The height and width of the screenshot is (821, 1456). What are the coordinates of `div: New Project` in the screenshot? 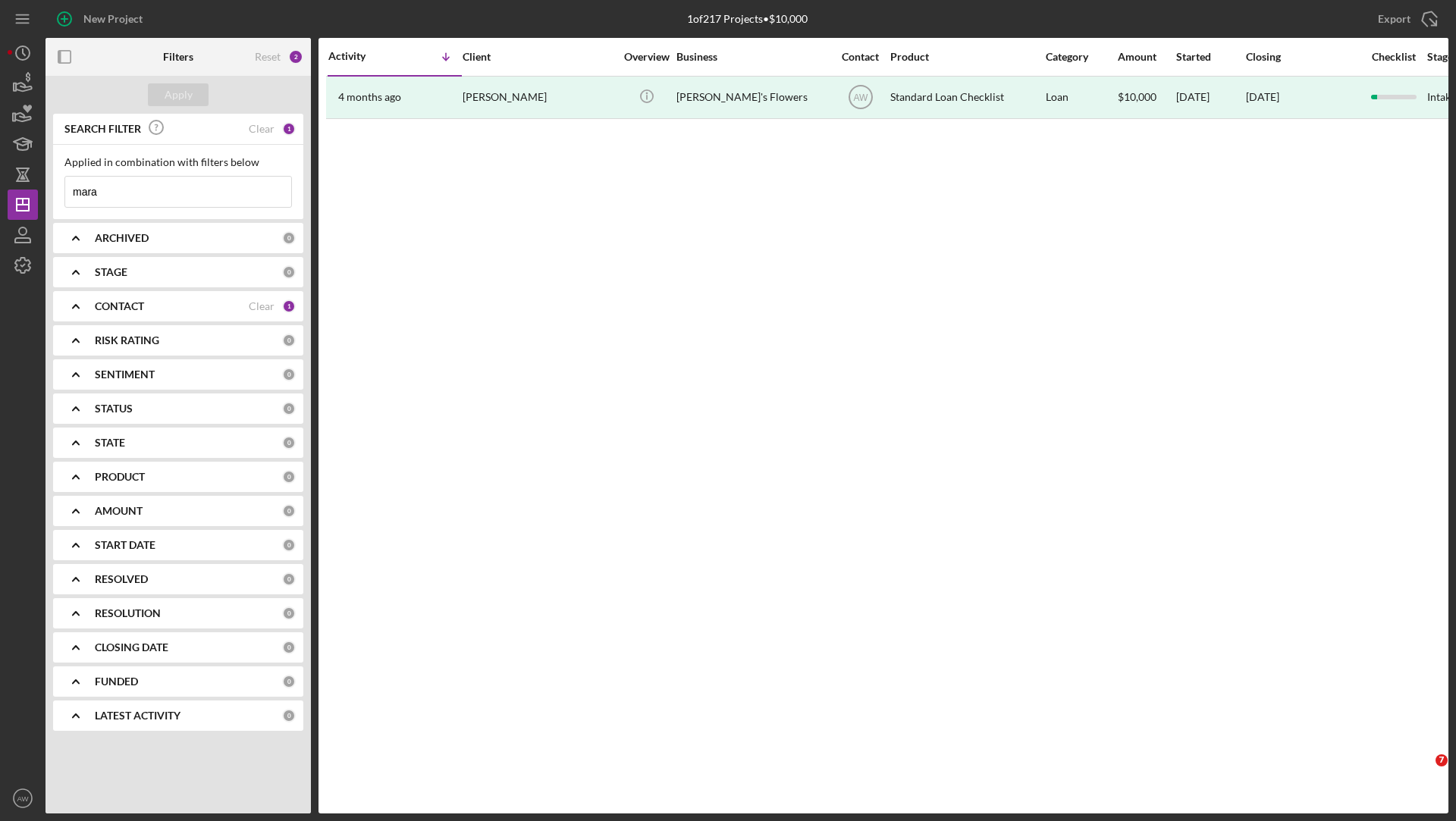 It's located at (113, 19).